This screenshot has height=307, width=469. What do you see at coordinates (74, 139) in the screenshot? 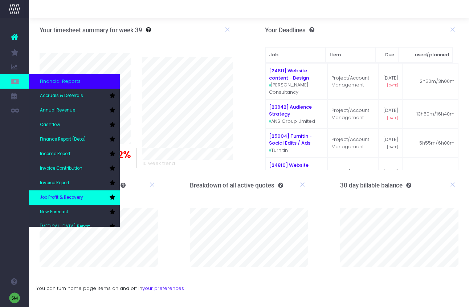
I see `a: Finance Report (Beta)` at bounding box center [74, 139].